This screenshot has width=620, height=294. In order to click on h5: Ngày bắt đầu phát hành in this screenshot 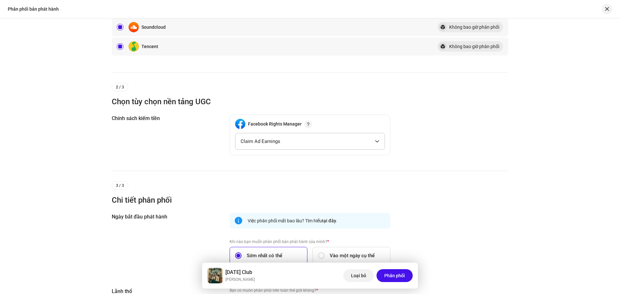, I will do `click(165, 217)`.